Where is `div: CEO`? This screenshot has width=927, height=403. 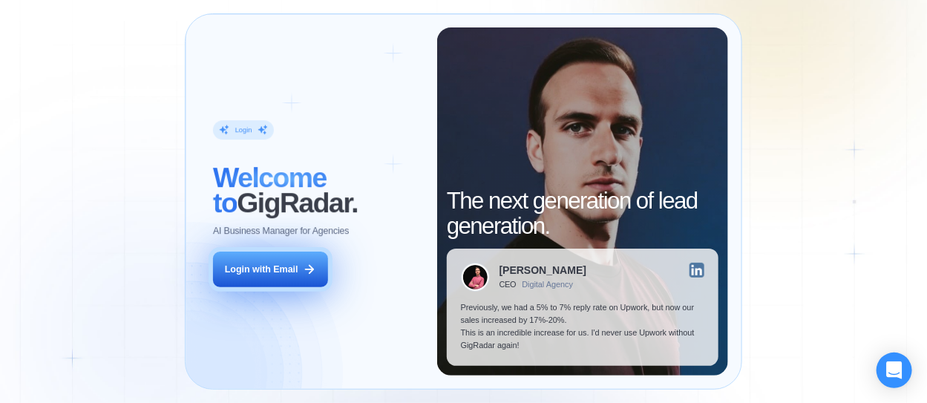
div: CEO is located at coordinates (508, 284).